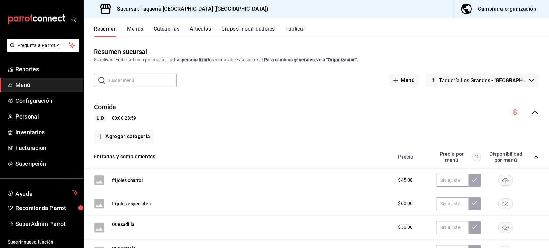  I want to click on span: Recomienda Parrot, so click(47, 208).